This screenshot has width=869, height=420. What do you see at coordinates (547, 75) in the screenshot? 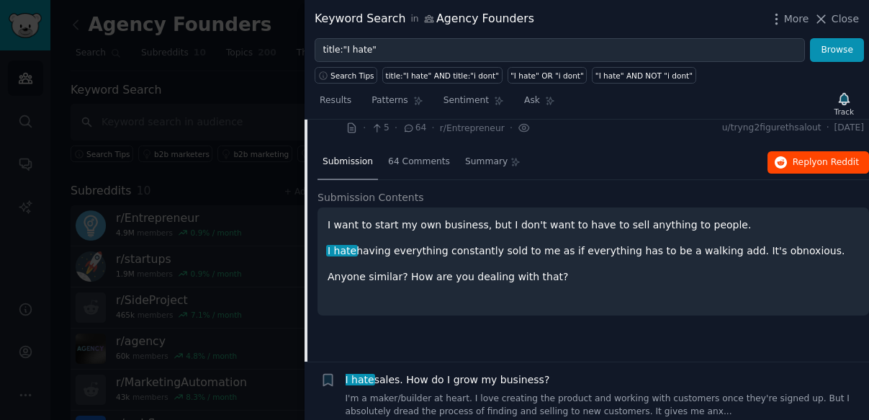
I see `a: "I hate" OR "i dont"` at bounding box center [547, 75].